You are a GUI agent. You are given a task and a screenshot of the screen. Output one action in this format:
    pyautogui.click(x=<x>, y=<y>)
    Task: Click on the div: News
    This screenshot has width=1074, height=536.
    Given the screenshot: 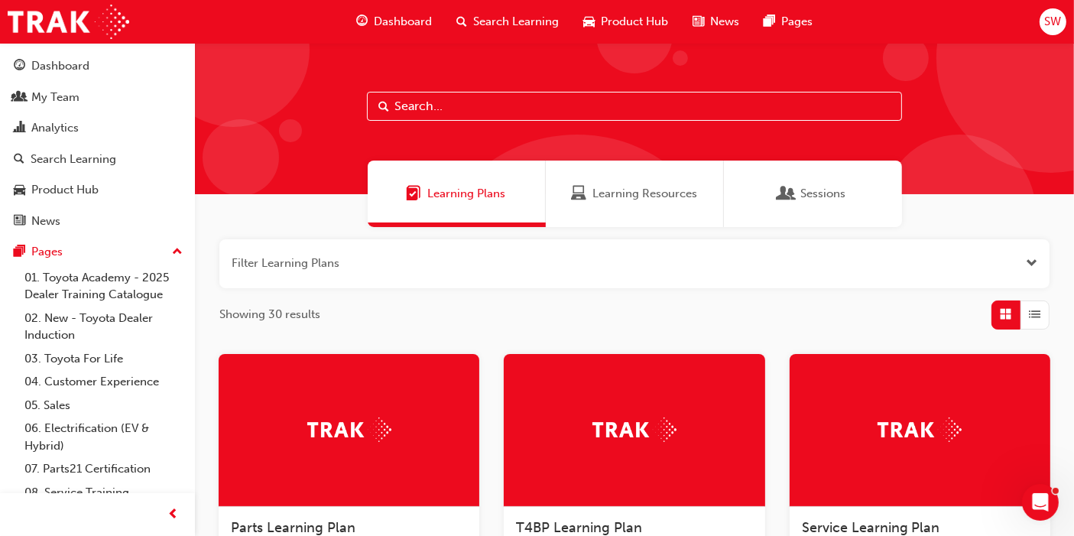 What is the action you would take?
    pyautogui.click(x=46, y=221)
    